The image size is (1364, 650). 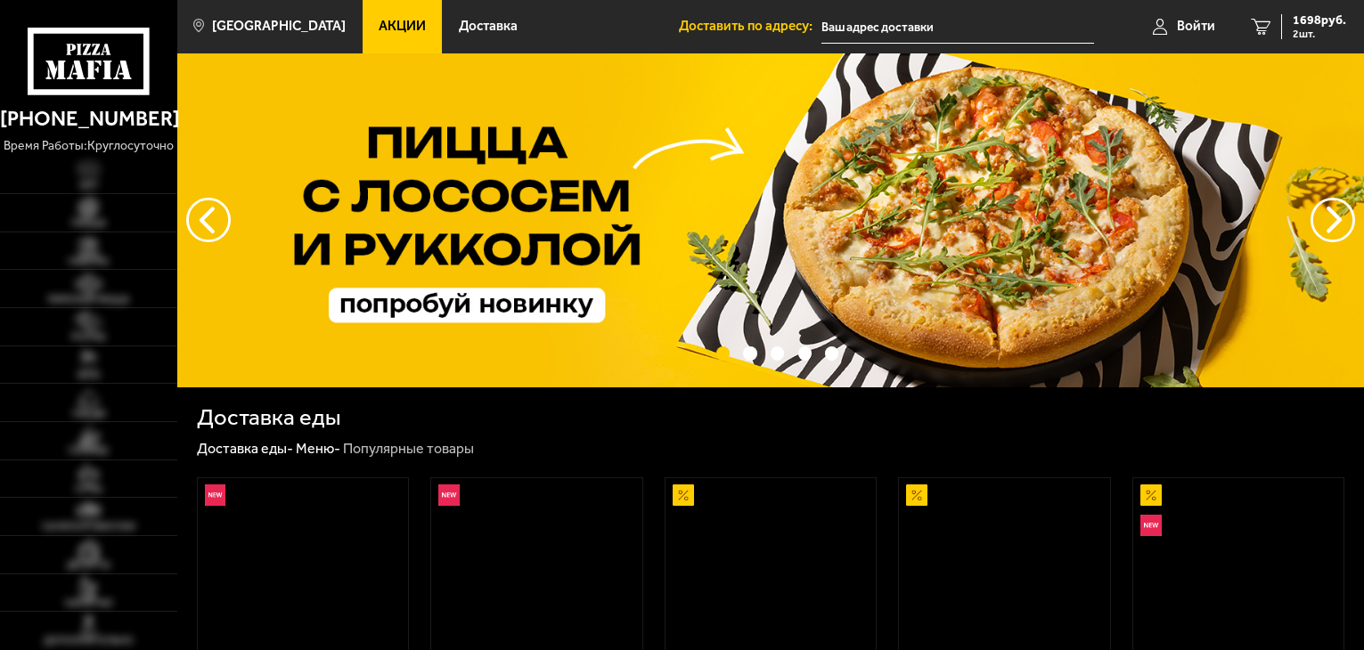 What do you see at coordinates (245, 448) in the screenshot?
I see `a: Доставка еды-` at bounding box center [245, 448].